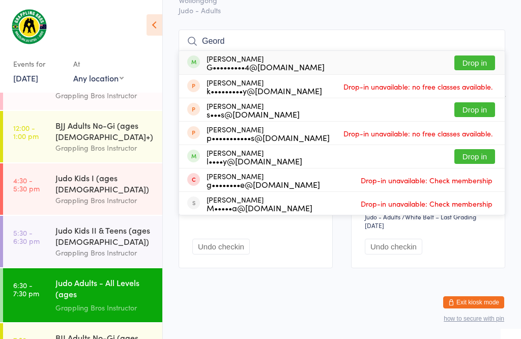  What do you see at coordinates (342, 10) in the screenshot?
I see `span: Judo - Adults` at bounding box center [342, 10].